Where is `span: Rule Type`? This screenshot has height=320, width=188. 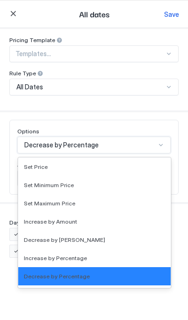 span: Rule Type is located at coordinates (22, 73).